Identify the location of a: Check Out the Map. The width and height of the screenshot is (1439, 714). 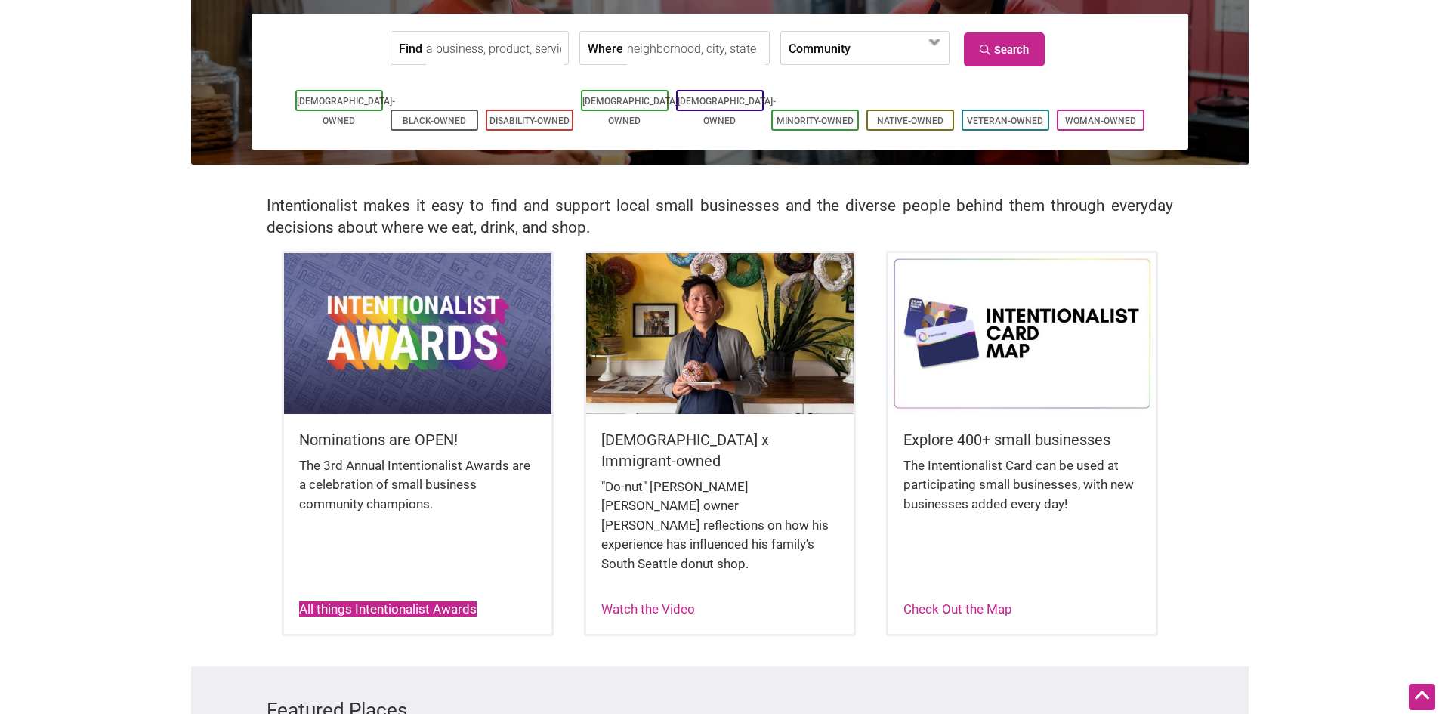
(958, 609).